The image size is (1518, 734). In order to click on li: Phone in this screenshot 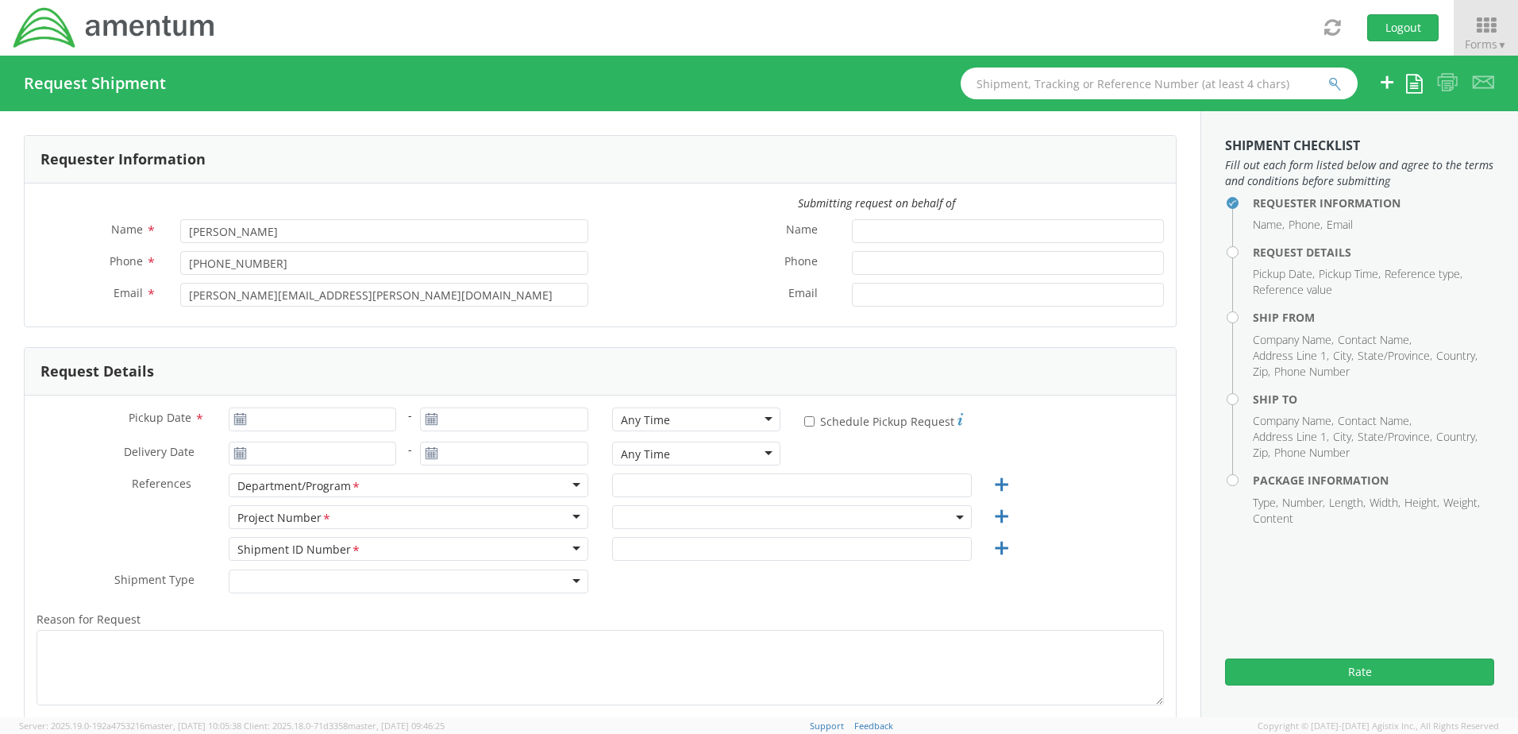, I will do `click(1305, 225)`.